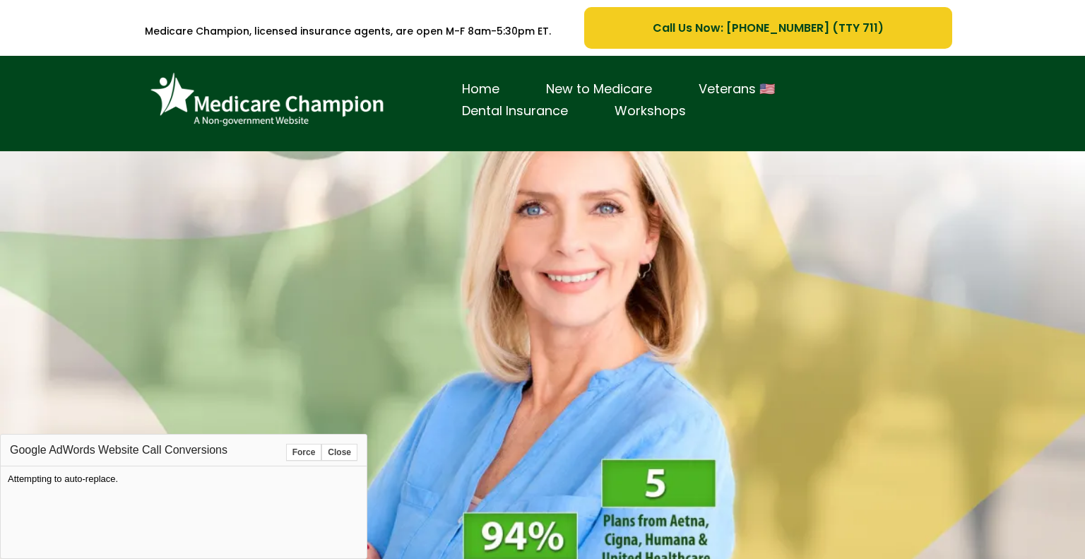 This screenshot has height=559, width=1085. Describe the element at coordinates (304, 452) in the screenshot. I see `button: Force` at that location.